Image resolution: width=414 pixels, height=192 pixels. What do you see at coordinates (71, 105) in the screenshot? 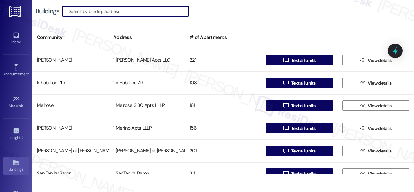
I see `div: Melrose` at bounding box center [71, 105].